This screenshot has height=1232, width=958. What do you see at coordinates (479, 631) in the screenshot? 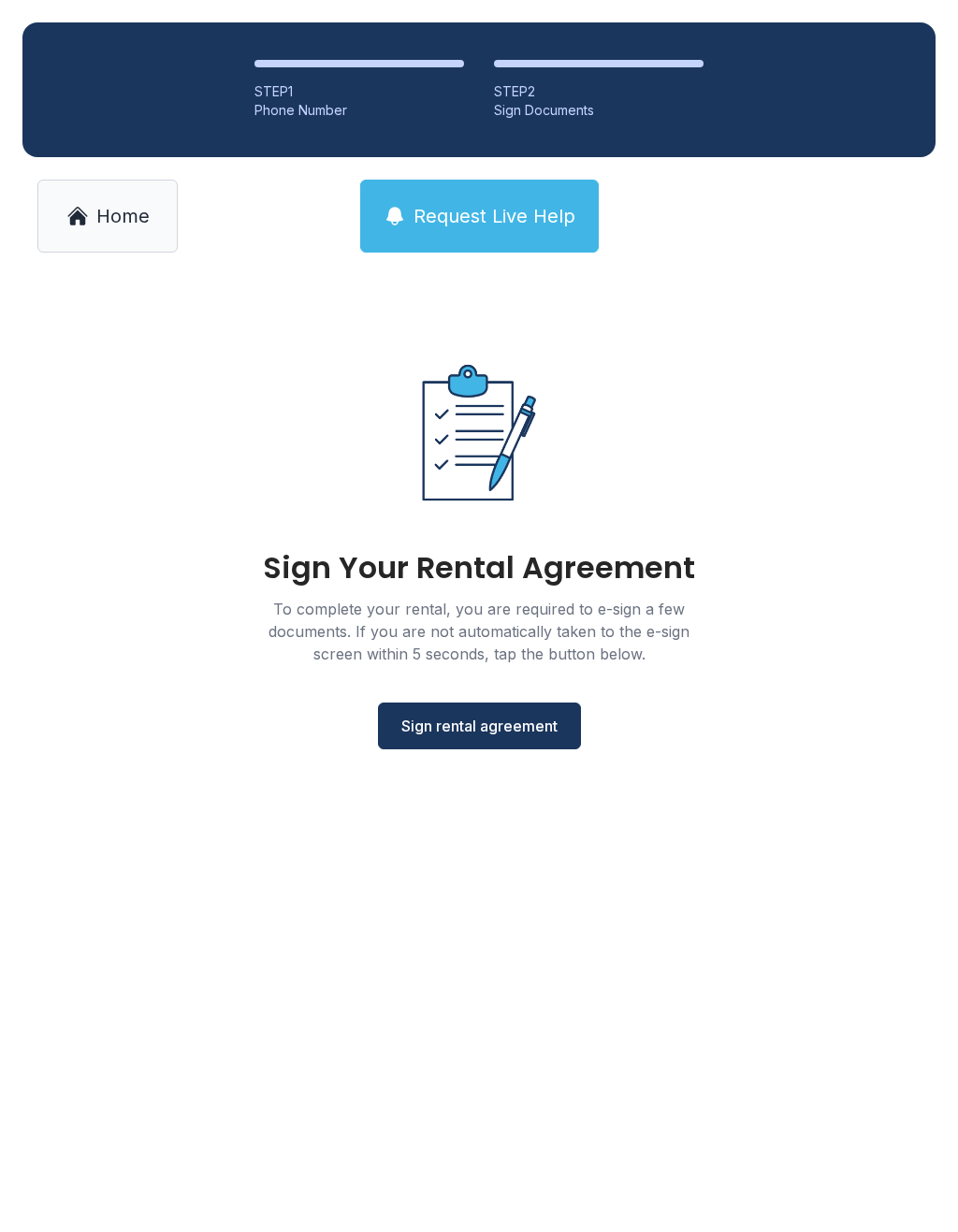
I see `div: To complete your rental, you are required to e-sign a few documents. If you are not automatically...` at bounding box center [479, 631].